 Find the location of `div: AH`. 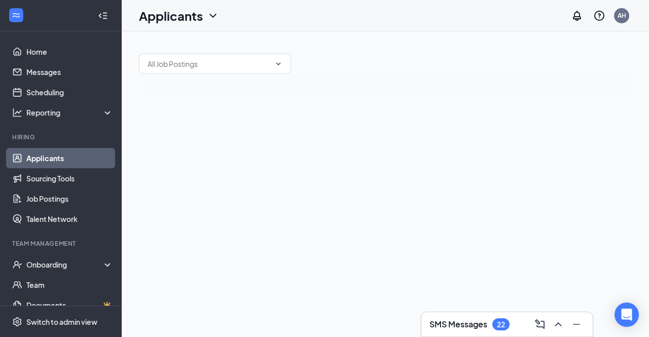

div: AH is located at coordinates (622, 15).